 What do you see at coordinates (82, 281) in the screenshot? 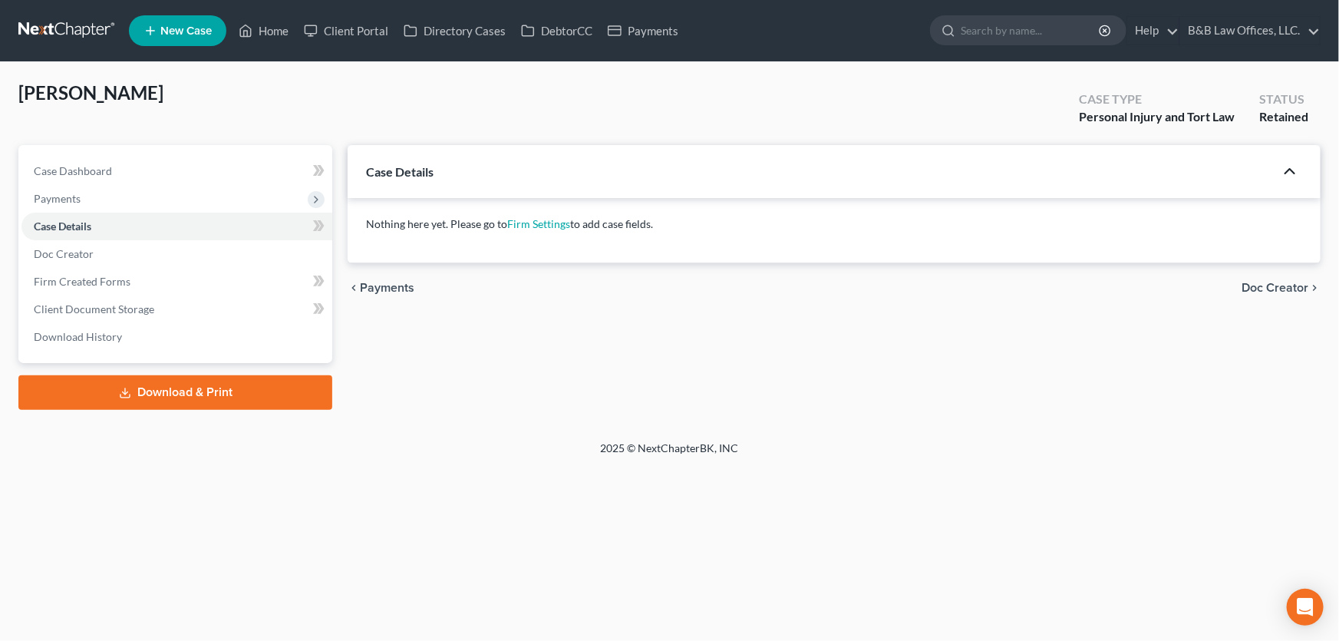
I see `span: Firm Created Forms` at bounding box center [82, 281].